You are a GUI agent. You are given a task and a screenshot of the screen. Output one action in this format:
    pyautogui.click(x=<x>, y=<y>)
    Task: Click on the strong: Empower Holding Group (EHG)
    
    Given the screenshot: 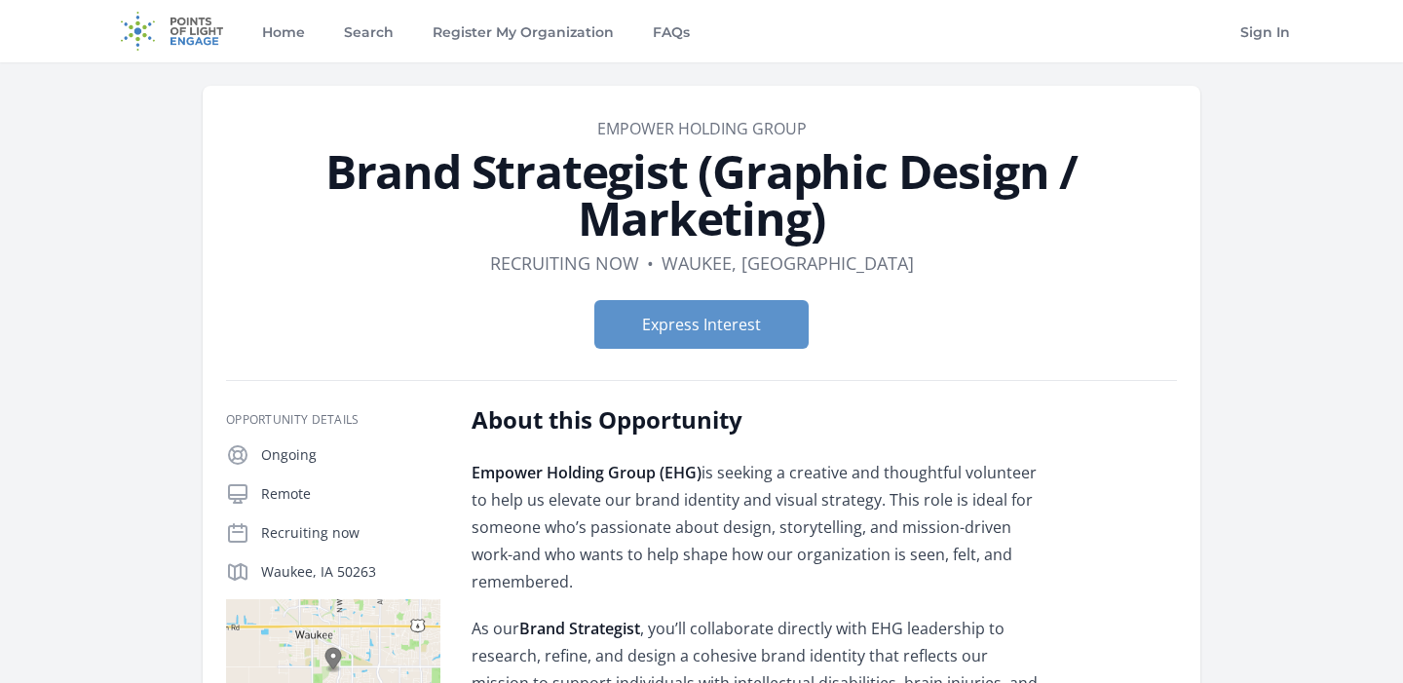 What is the action you would take?
    pyautogui.click(x=586, y=472)
    